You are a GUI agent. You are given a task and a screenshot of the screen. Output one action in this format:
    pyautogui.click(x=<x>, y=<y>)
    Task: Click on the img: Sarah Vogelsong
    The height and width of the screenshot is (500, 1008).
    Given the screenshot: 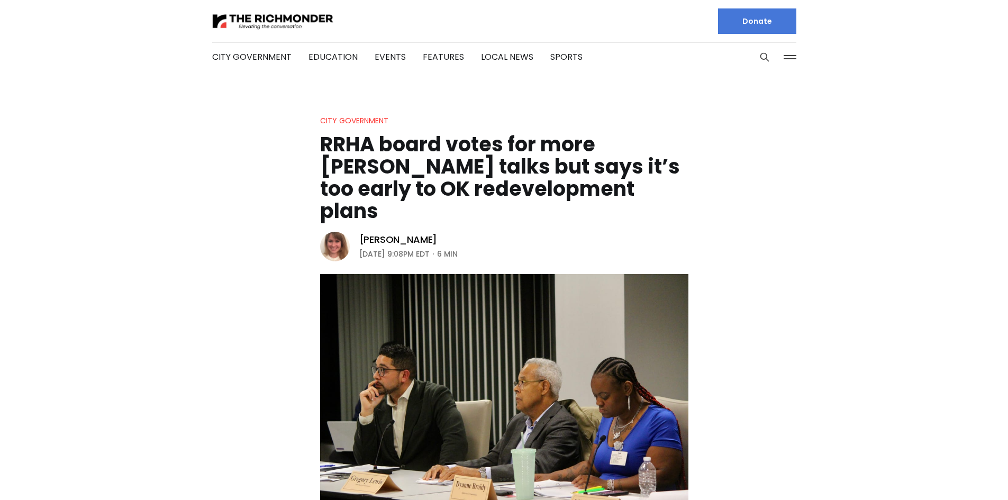 What is the action you would take?
    pyautogui.click(x=335, y=247)
    